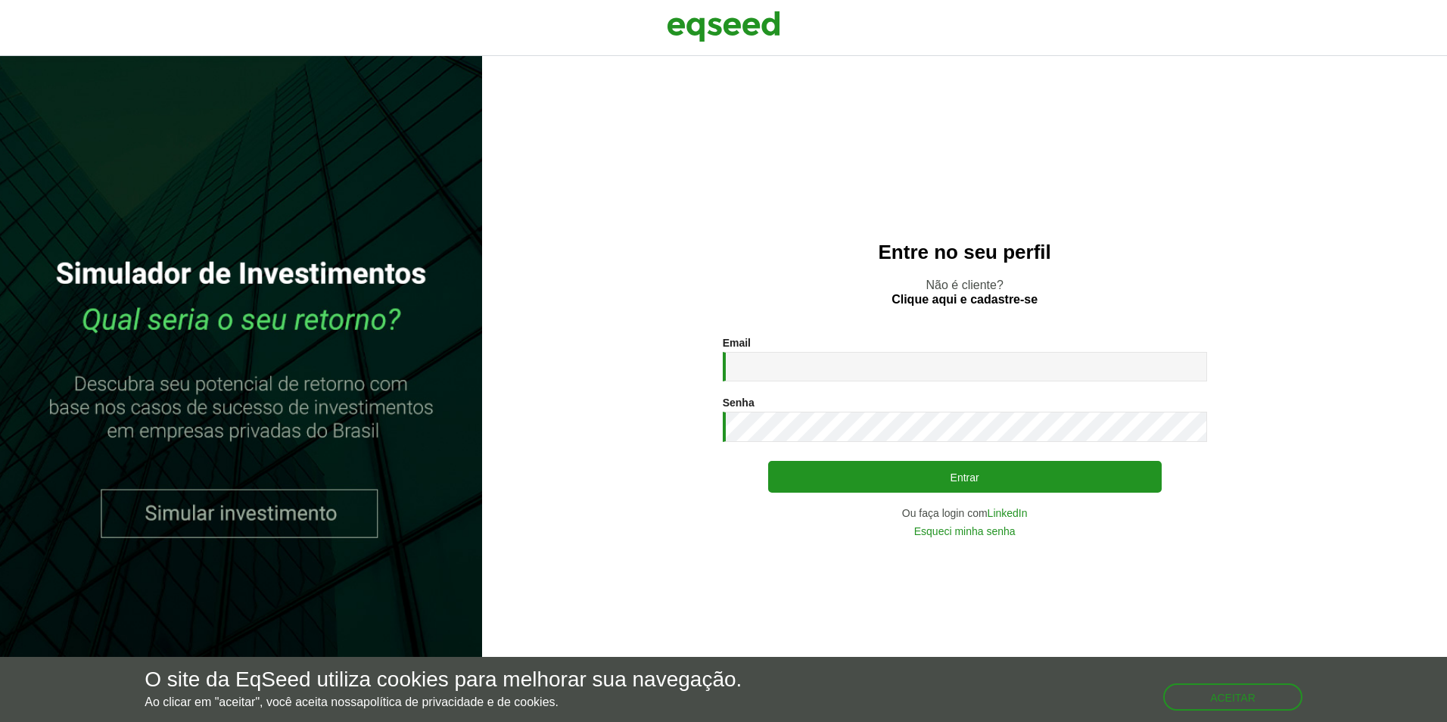 The height and width of the screenshot is (722, 1447). I want to click on h5: O site da EqSeed utiliza cookies para melhorar sua navegação., so click(443, 680).